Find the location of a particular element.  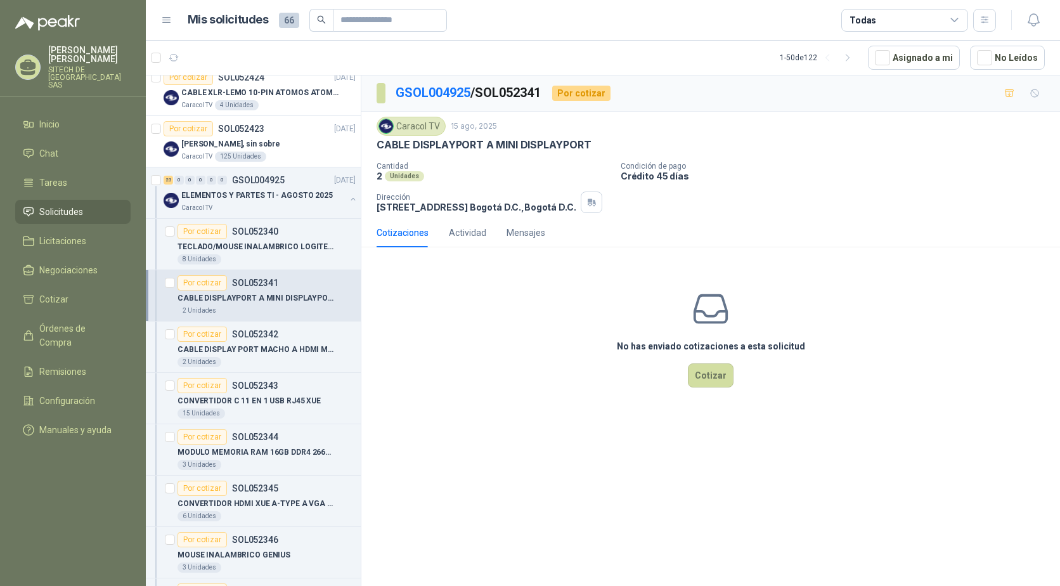

p: ELEMENTOS Y PARTES TI - AGOSTO 2025 is located at coordinates (257, 195).